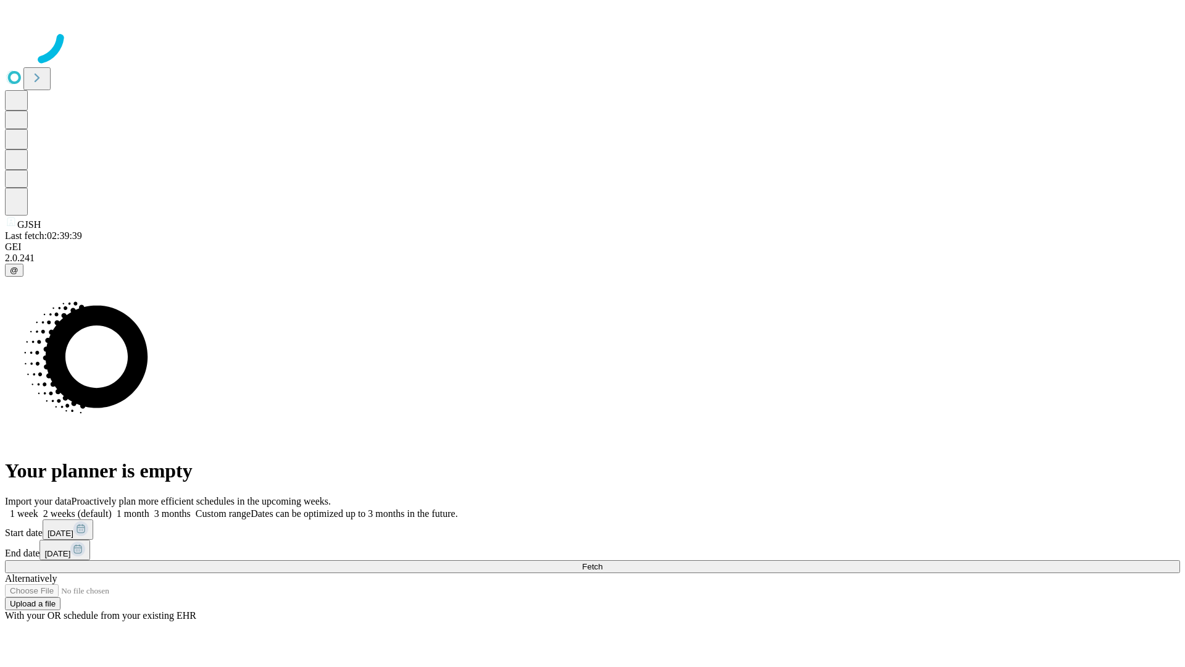 The width and height of the screenshot is (1185, 667). I want to click on span: Last fetch: 02:39:39, so click(43, 235).